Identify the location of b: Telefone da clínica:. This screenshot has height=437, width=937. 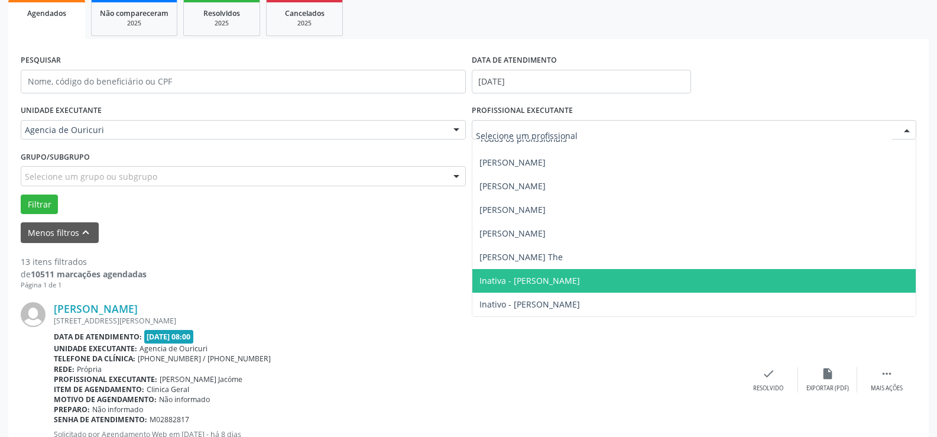
(95, 358).